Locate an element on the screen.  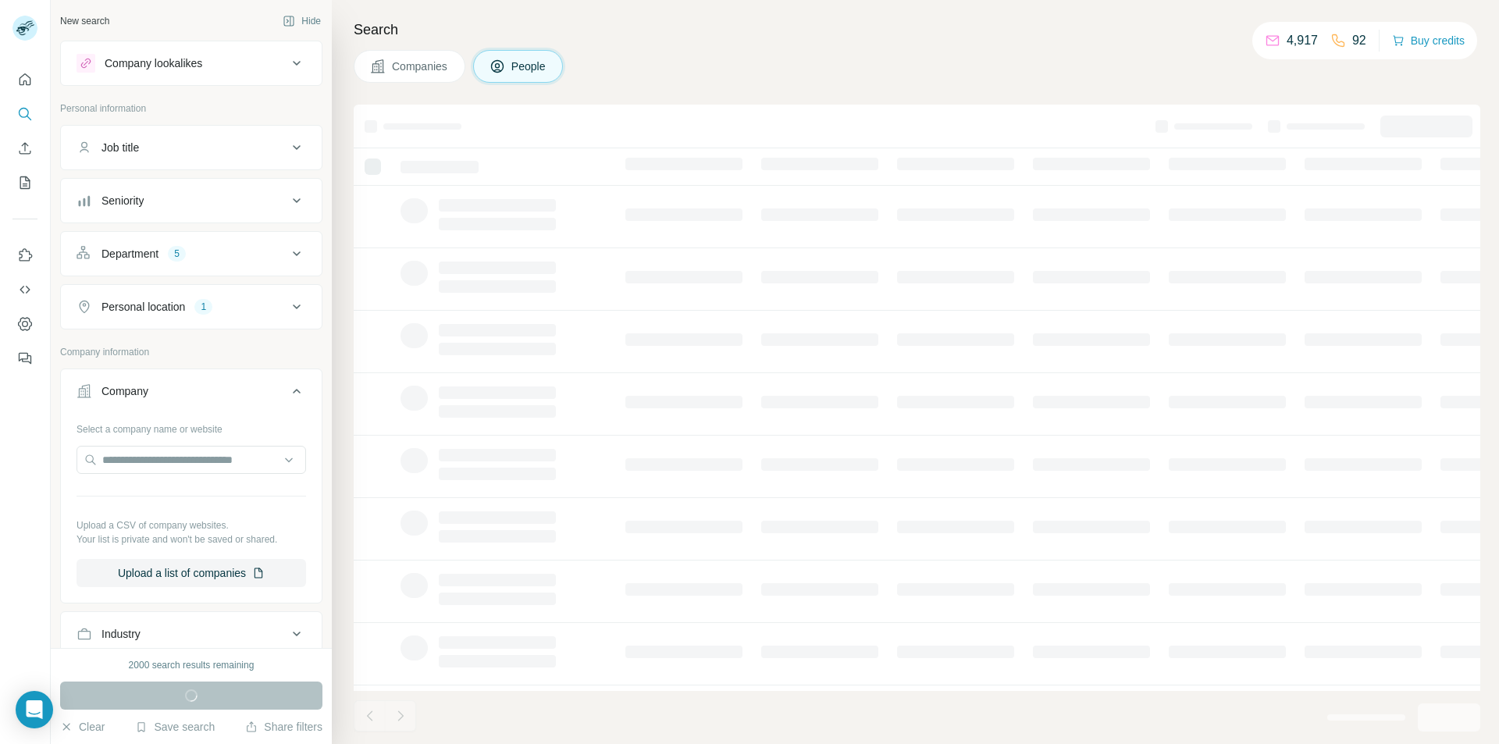
div: Company is located at coordinates (125, 391).